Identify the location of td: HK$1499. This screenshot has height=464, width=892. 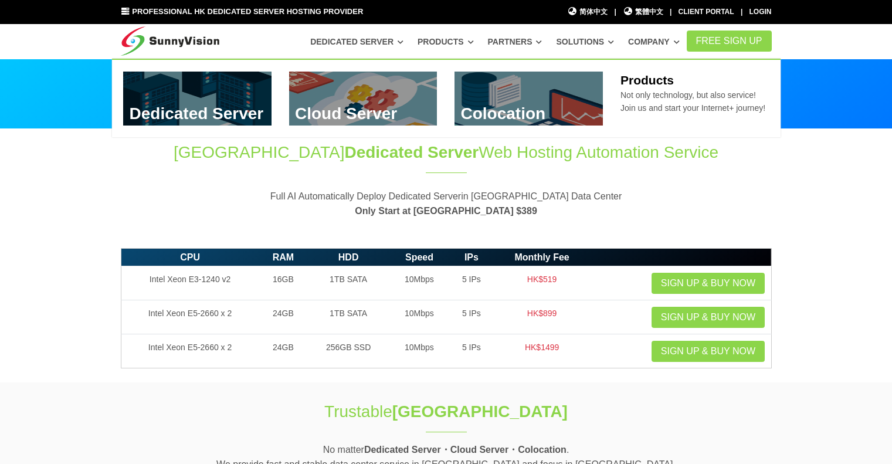
(542, 351).